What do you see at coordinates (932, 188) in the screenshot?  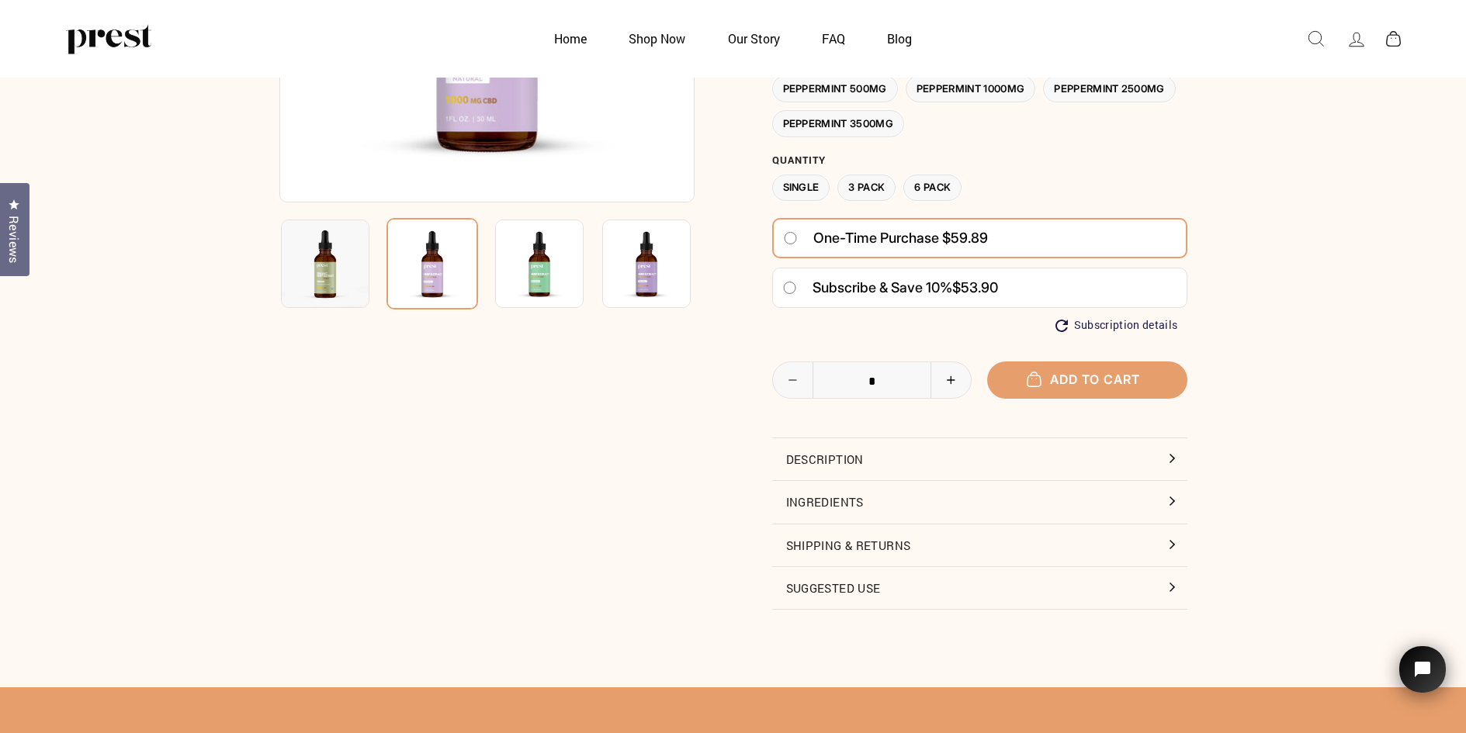 I see `label: 6 Pack` at bounding box center [932, 188].